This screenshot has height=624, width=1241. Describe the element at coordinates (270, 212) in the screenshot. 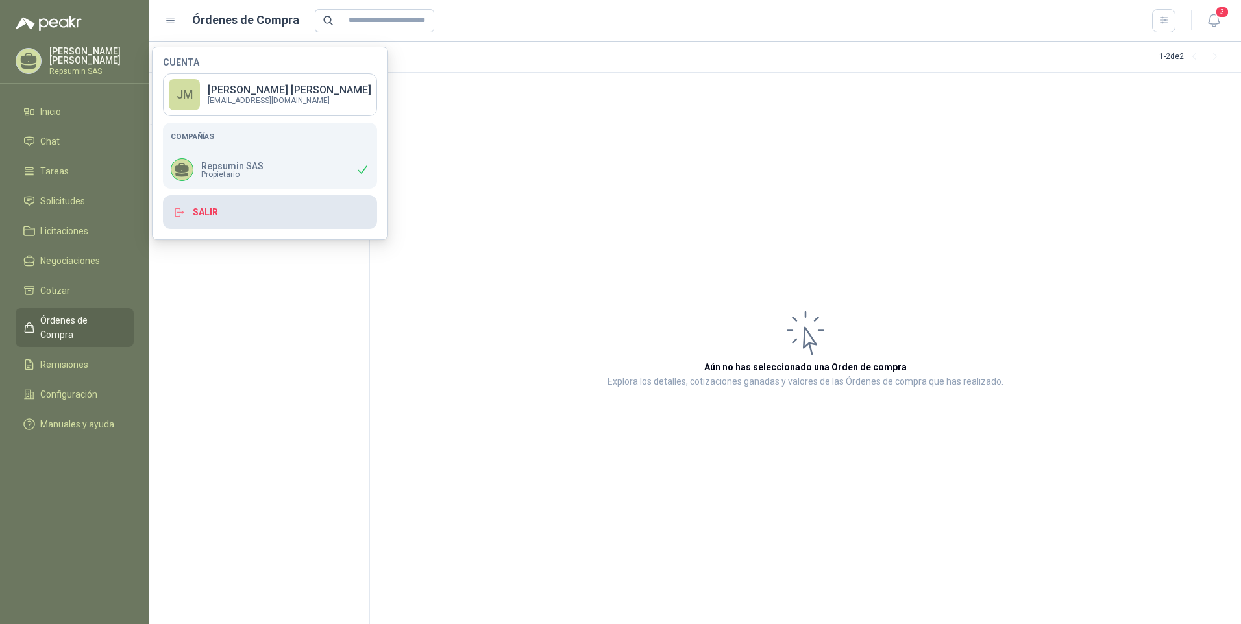

I see `button: Salir` at that location.